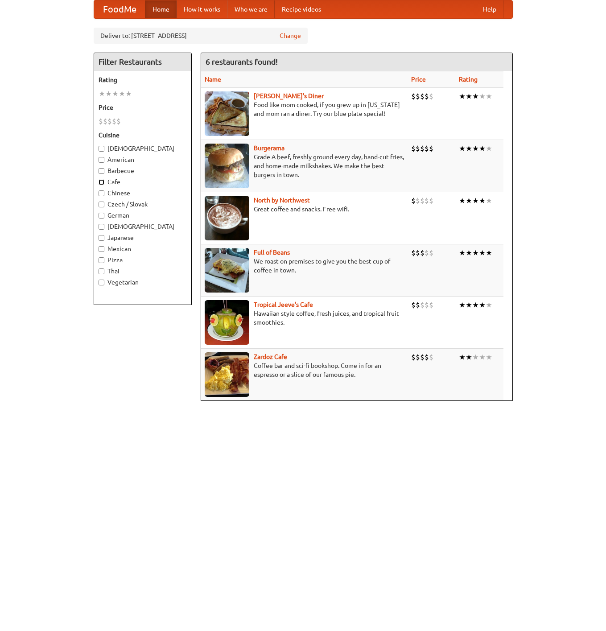 This screenshot has width=606, height=631. What do you see at coordinates (227, 375) in the screenshot?
I see `img: zardoz.jpg` at bounding box center [227, 375].